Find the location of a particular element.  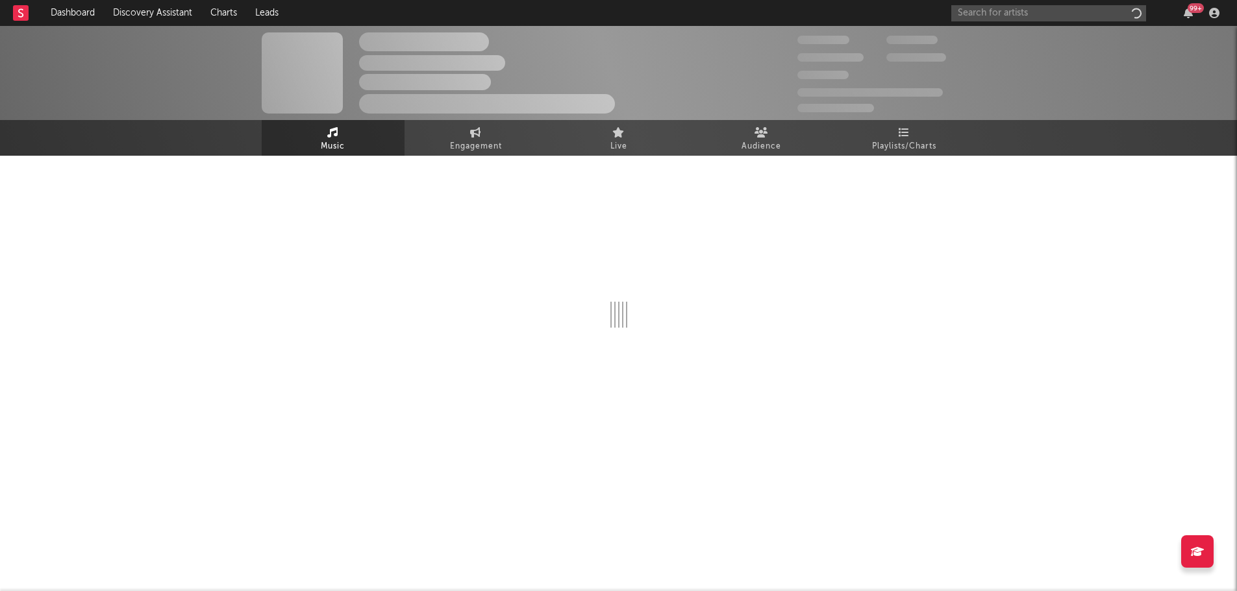

span: Audience is located at coordinates (761, 147).